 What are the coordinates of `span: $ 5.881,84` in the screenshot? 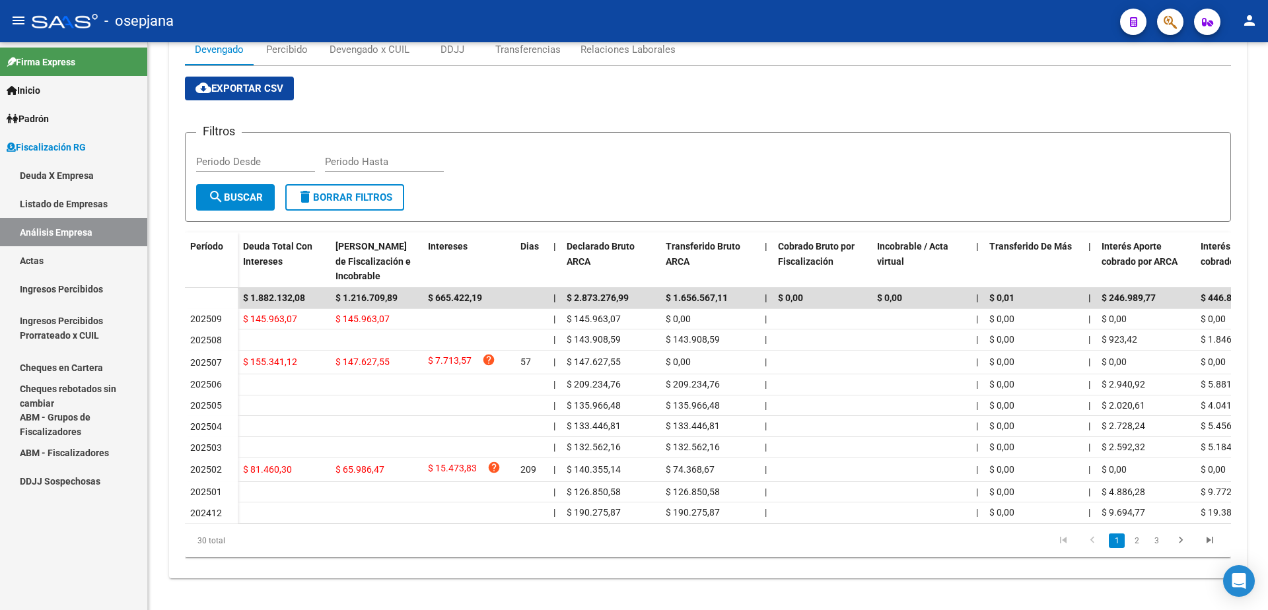 It's located at (1222, 384).